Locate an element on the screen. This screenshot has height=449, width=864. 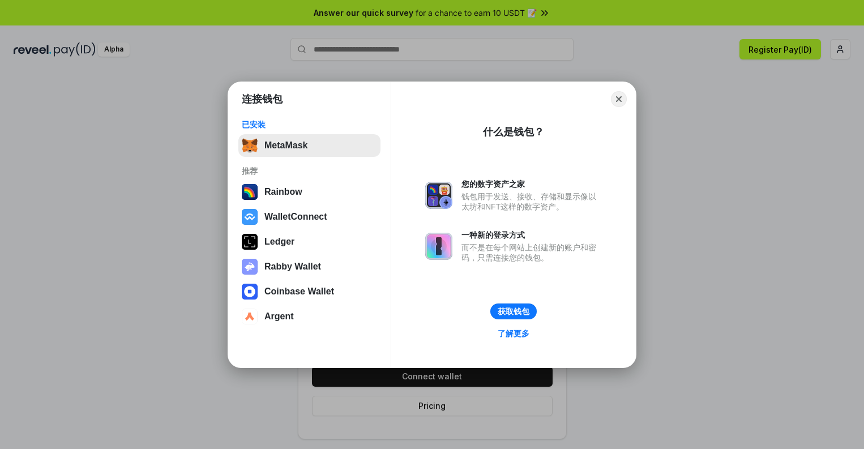
div: Coinbase Wallet is located at coordinates (299, 291).